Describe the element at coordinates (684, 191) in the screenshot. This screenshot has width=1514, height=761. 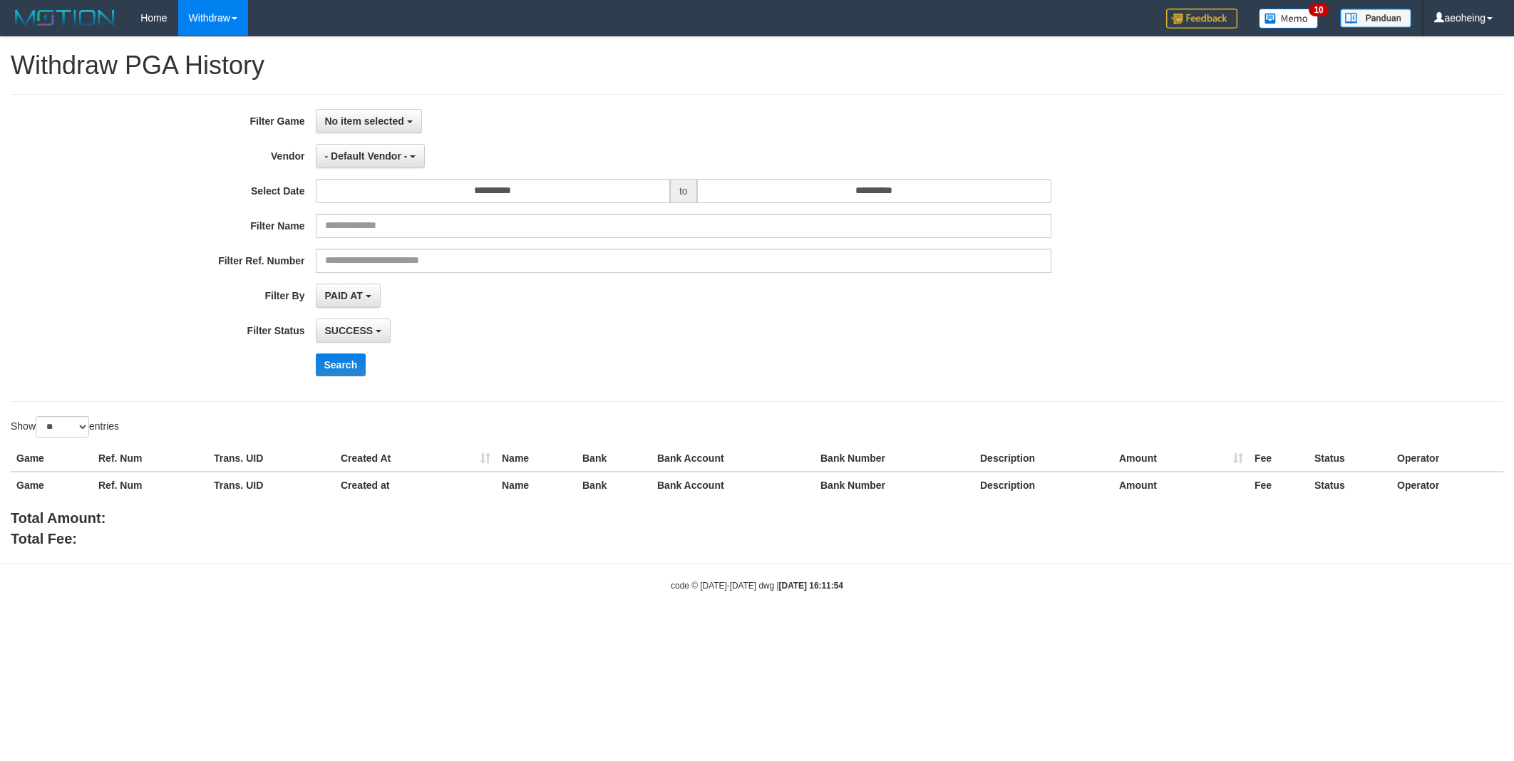
I see `span: to` at that location.